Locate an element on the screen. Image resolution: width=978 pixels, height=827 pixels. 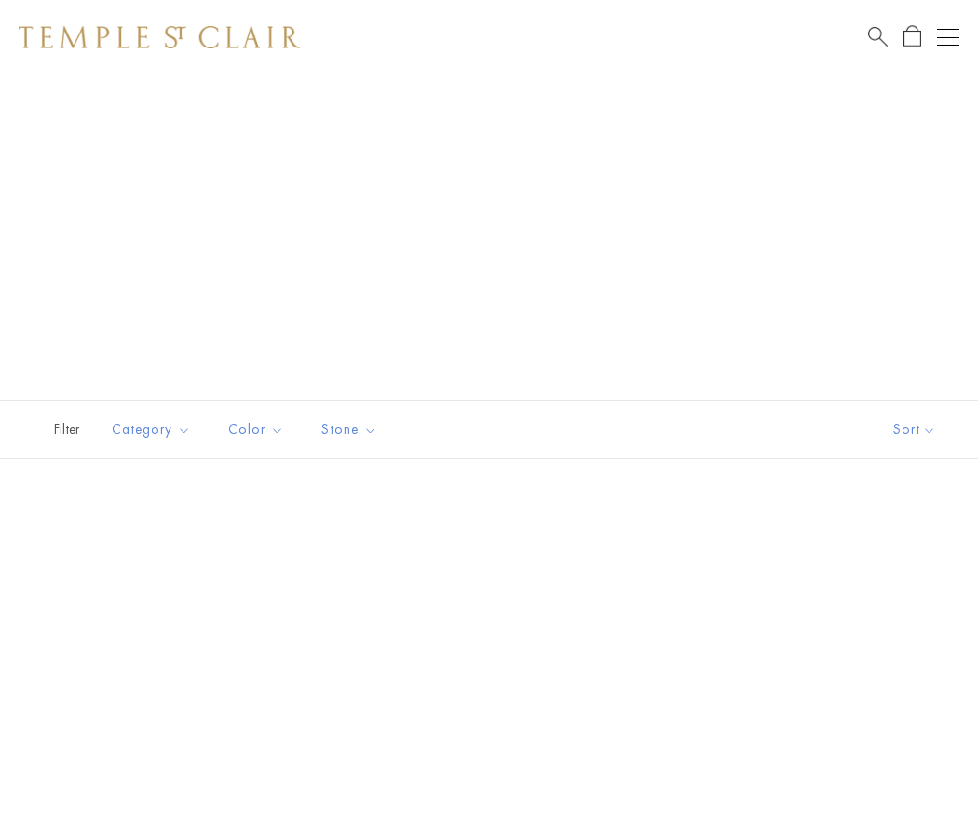
a: Search is located at coordinates (877, 36).